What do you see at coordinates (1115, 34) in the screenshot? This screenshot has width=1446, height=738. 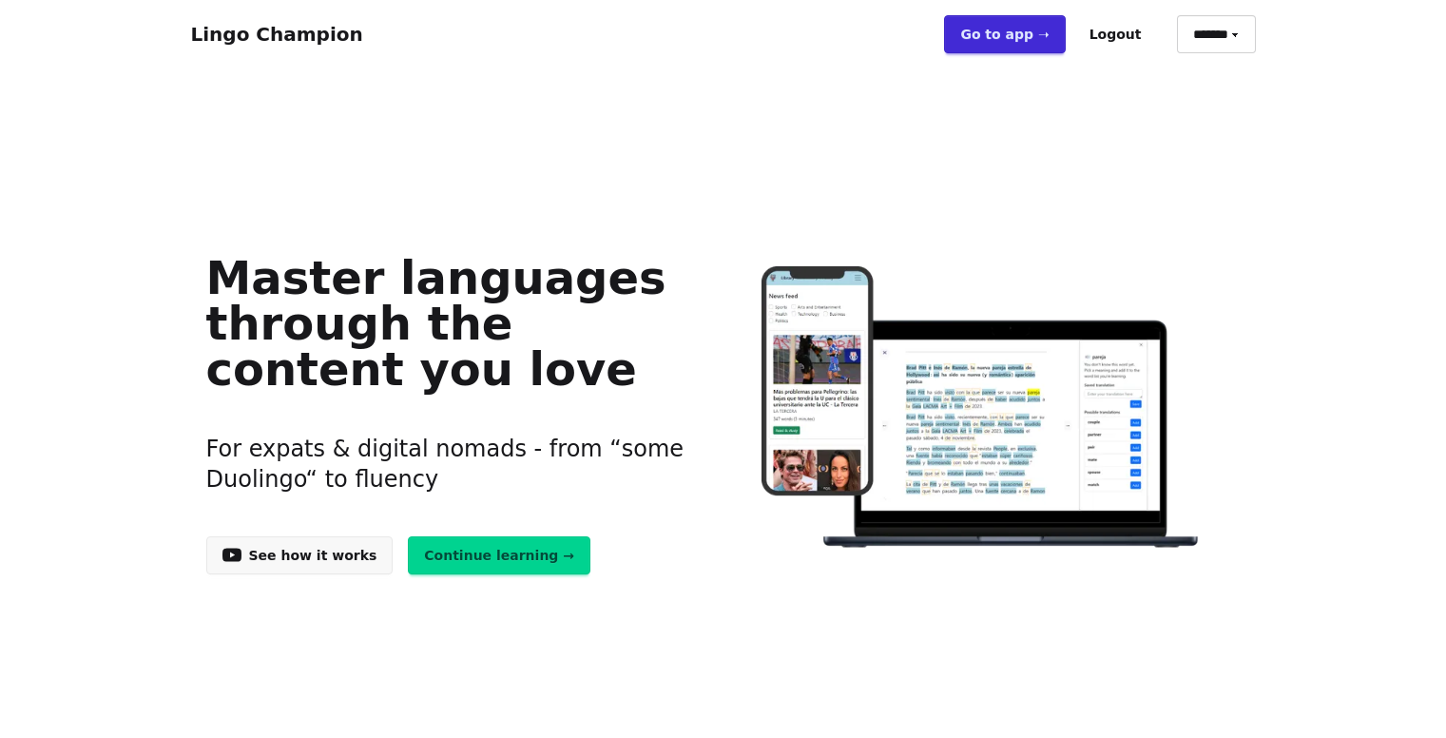 I see `button: Logout` at bounding box center [1115, 34].